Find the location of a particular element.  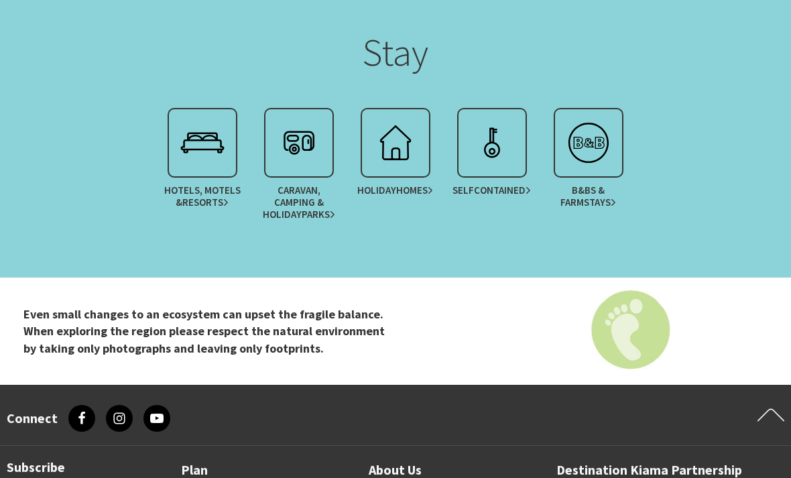

span: Contained is located at coordinates (502, 190).